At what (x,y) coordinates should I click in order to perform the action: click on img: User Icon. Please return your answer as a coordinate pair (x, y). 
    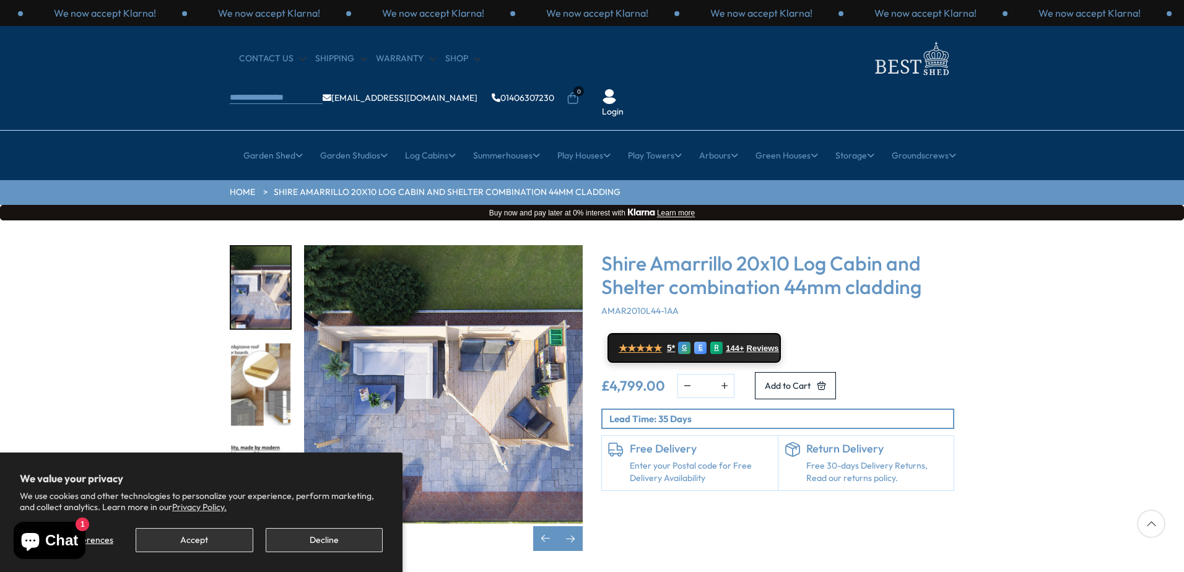
    Looking at the image, I should click on (609, 97).